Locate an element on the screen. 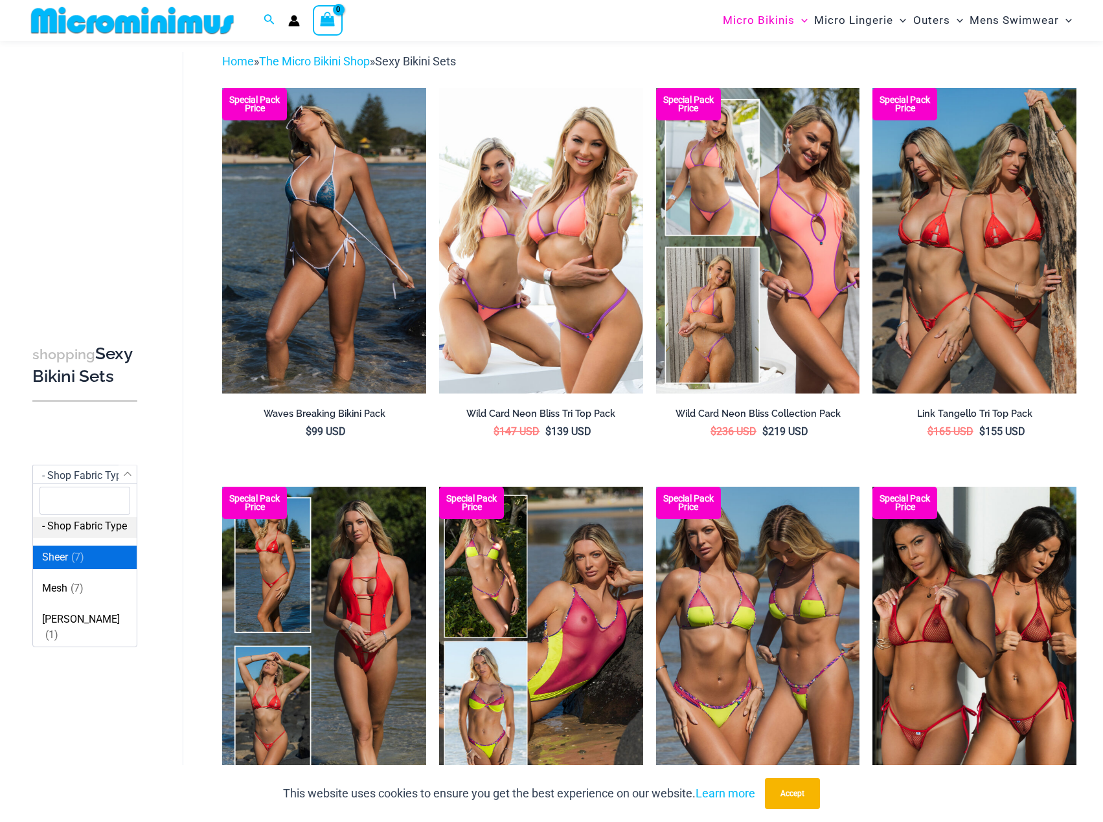 The image size is (1103, 822). a: Link Tangello Tri Top Pack is located at coordinates (974, 416).